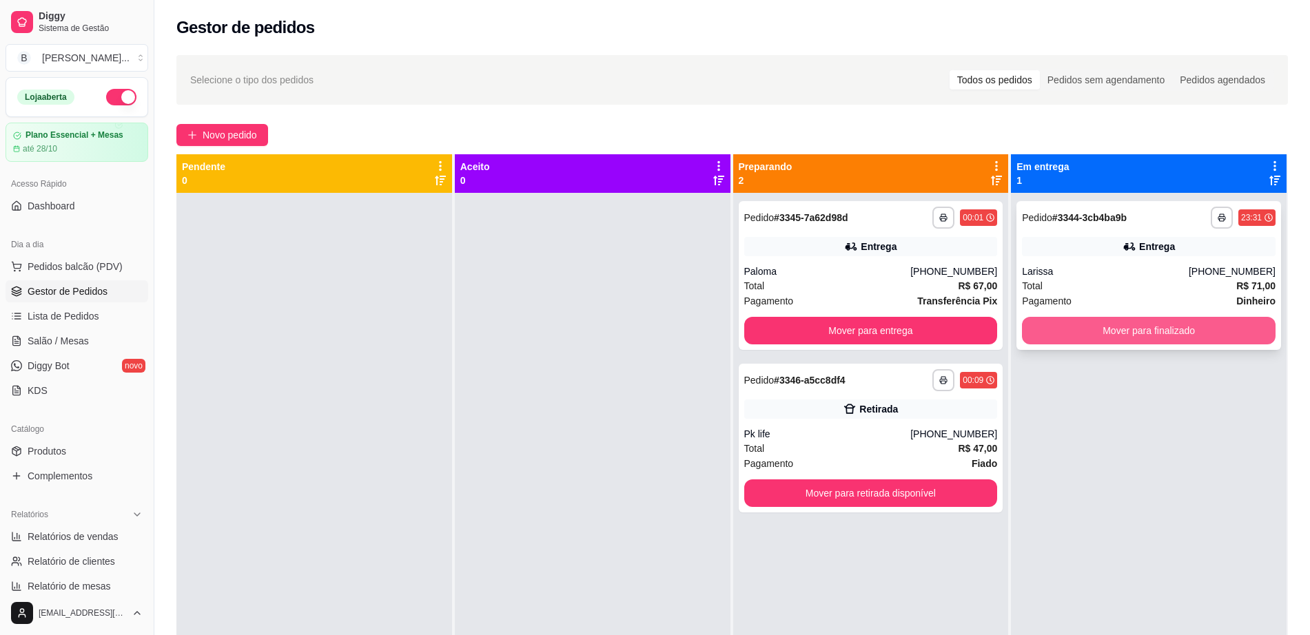 The width and height of the screenshot is (1310, 635). I want to click on a: KDS, so click(76, 391).